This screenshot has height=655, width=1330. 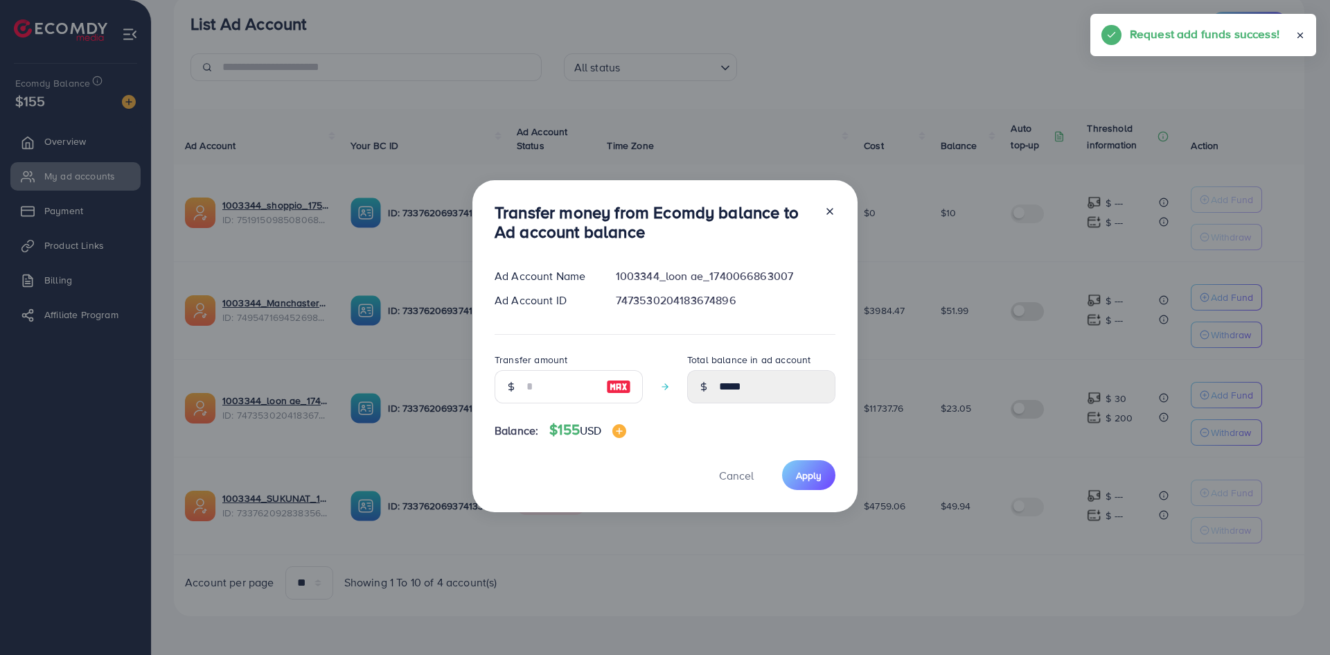 I want to click on button: Apply, so click(x=809, y=475).